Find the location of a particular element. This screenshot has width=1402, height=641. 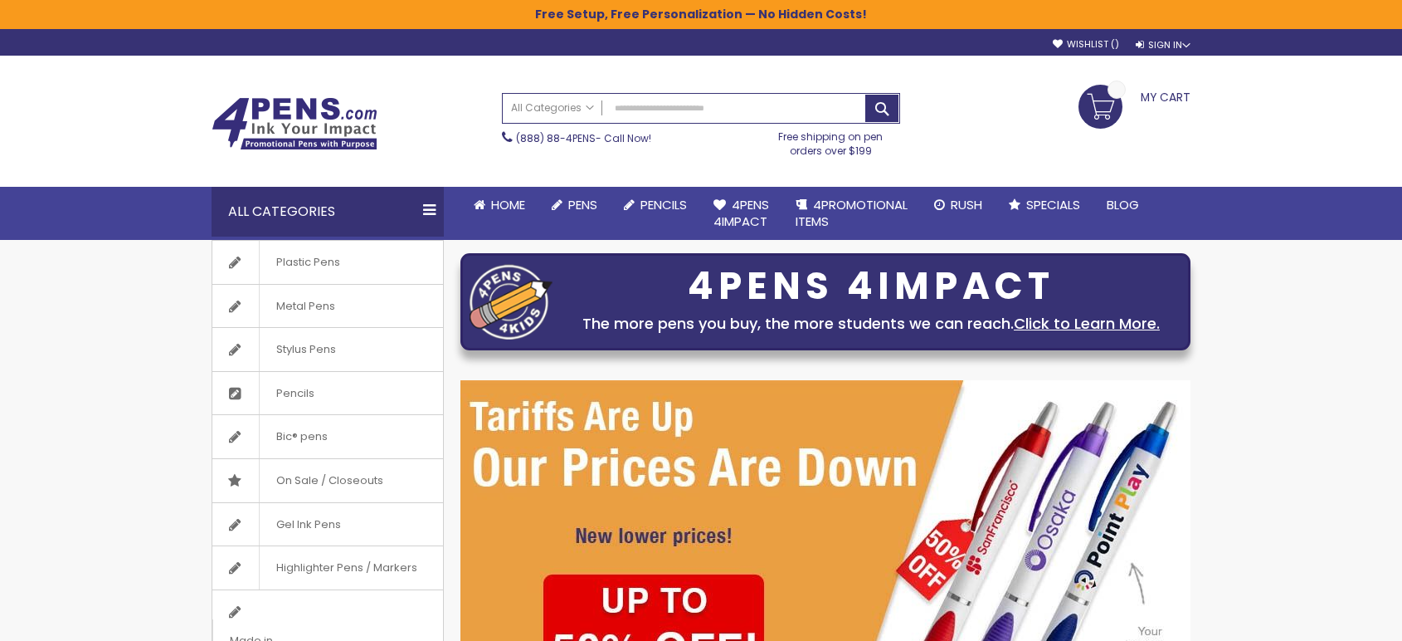

a: All Categories is located at coordinates (553, 107).